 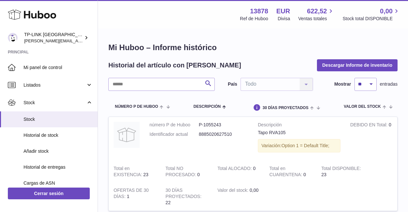 What do you see at coordinates (284, 19) in the screenshot?
I see `div: Divisa` at bounding box center [284, 19].